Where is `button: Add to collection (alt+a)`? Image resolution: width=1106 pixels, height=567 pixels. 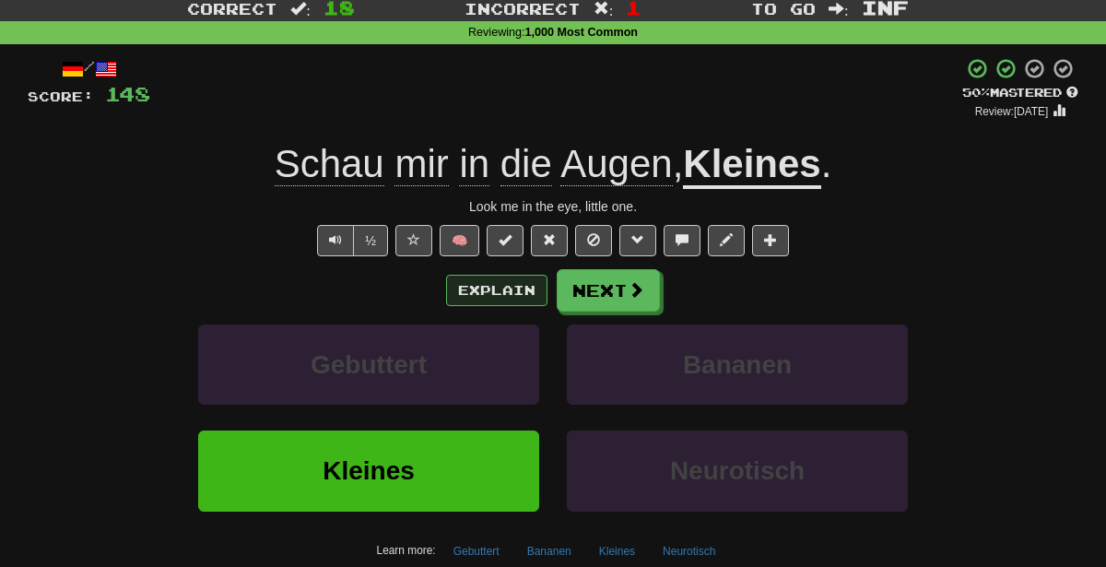 button: Add to collection (alt+a) is located at coordinates (771, 241).